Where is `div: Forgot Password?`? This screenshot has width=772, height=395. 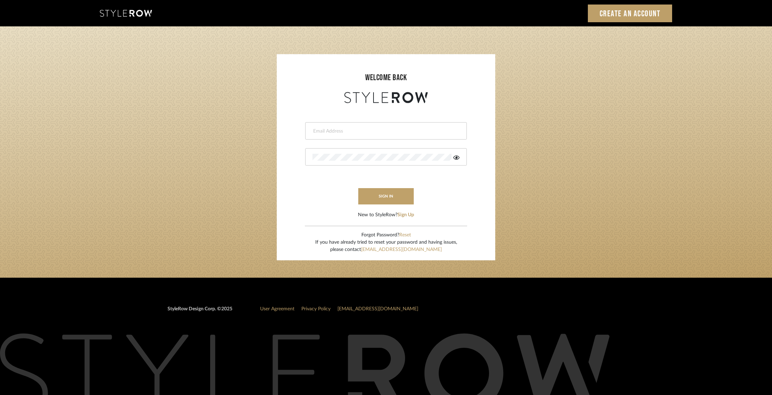 div: Forgot Password? is located at coordinates (386, 235).